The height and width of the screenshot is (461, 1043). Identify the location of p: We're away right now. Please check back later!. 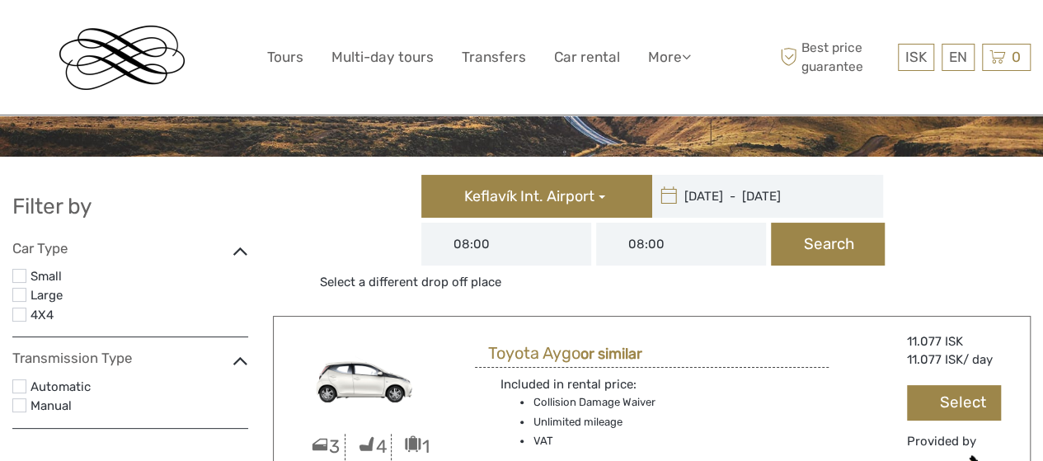
(105, 35).